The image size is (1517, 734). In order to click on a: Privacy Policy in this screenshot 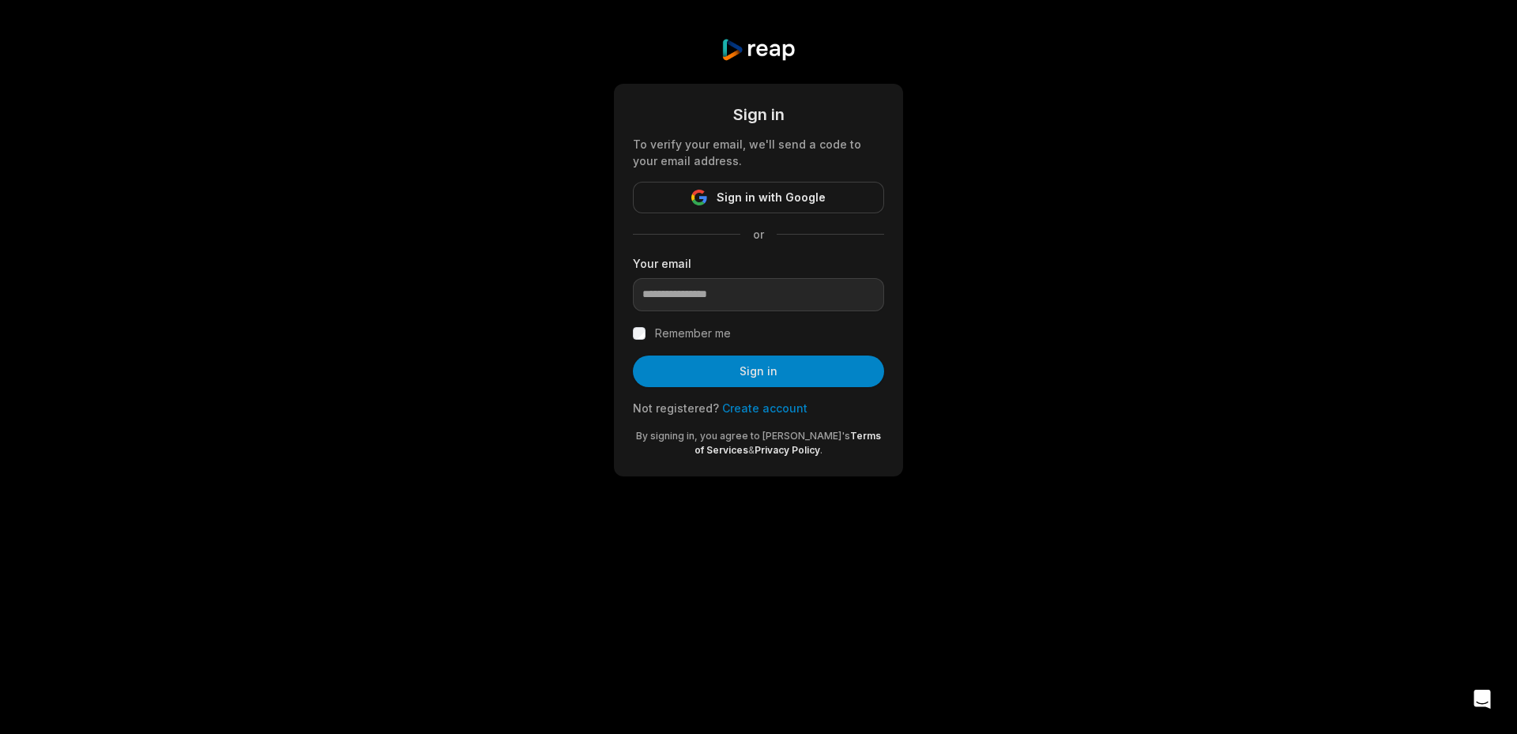, I will do `click(787, 450)`.